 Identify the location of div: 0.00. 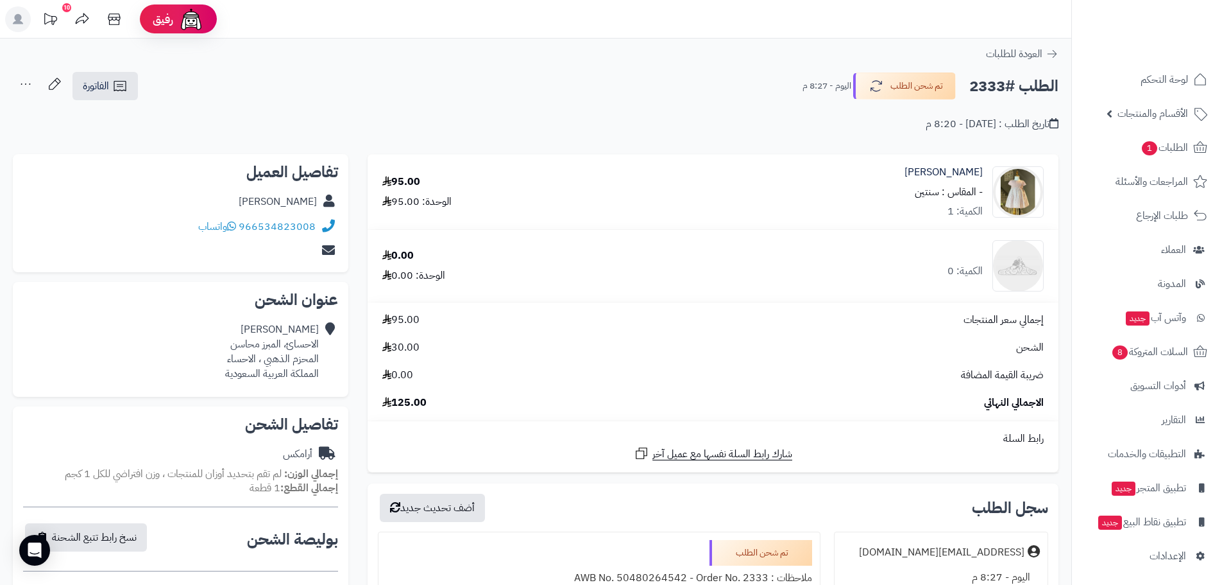
(398, 255).